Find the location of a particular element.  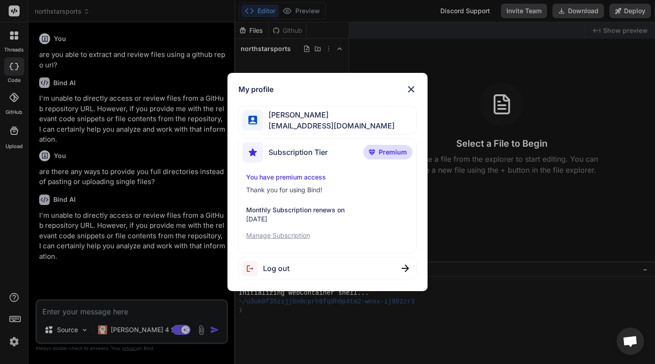

img: logout is located at coordinates (252, 268).